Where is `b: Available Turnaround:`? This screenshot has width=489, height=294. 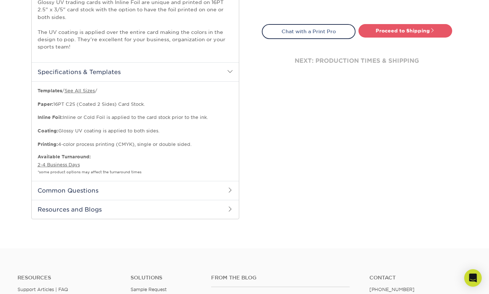
b: Available Turnaround: is located at coordinates (64, 157).